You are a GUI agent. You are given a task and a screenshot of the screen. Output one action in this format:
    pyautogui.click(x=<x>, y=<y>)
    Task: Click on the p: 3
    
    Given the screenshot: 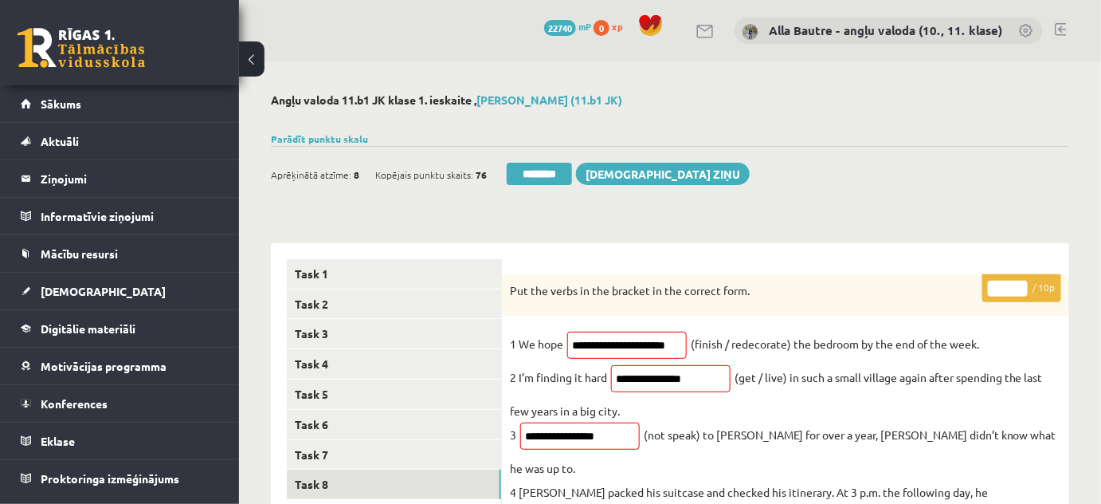 What is the action you would take?
    pyautogui.click(x=513, y=434)
    